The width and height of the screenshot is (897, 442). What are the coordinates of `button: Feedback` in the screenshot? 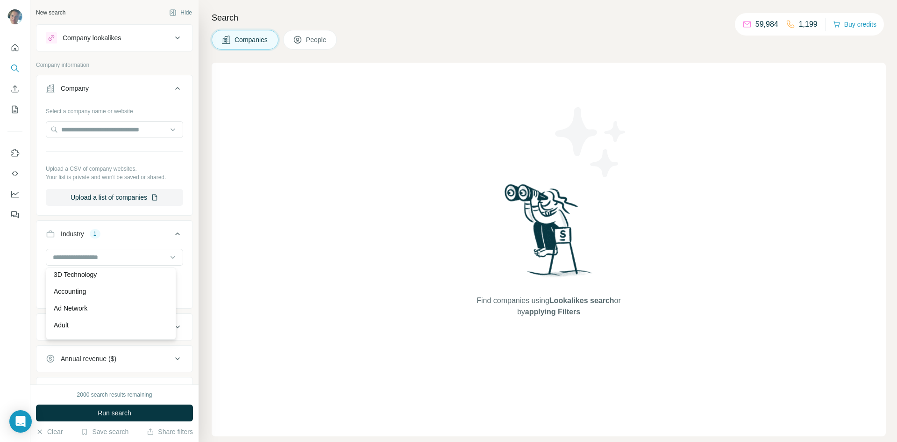 It's located at (15, 214).